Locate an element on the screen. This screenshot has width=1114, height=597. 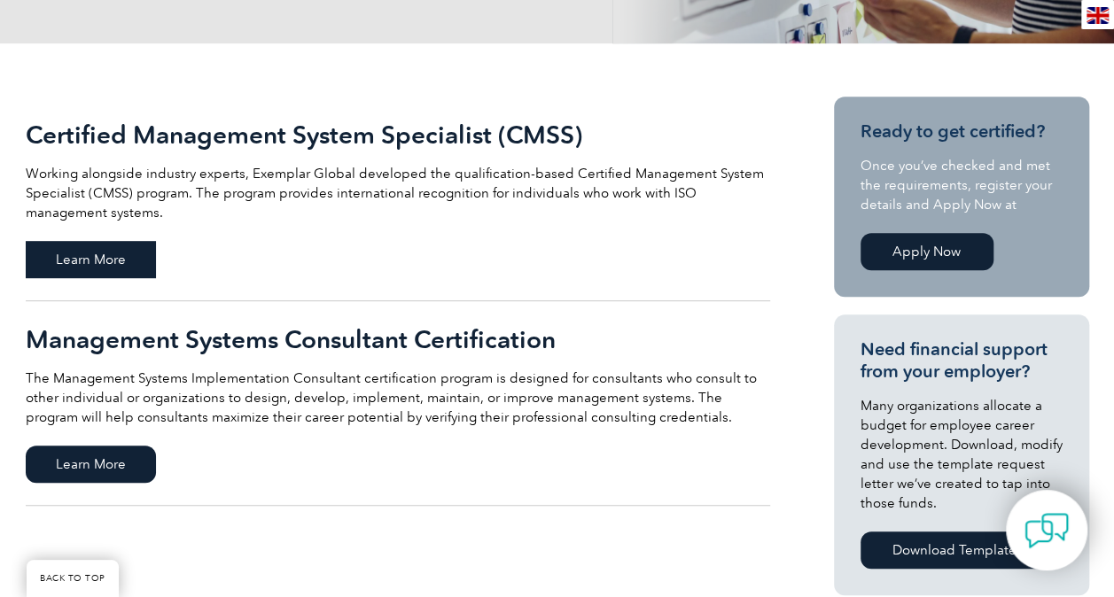
a: Certified Management System Specialist (CMSS) Working alongside industry experts, Exemplar Global... is located at coordinates (398, 198).